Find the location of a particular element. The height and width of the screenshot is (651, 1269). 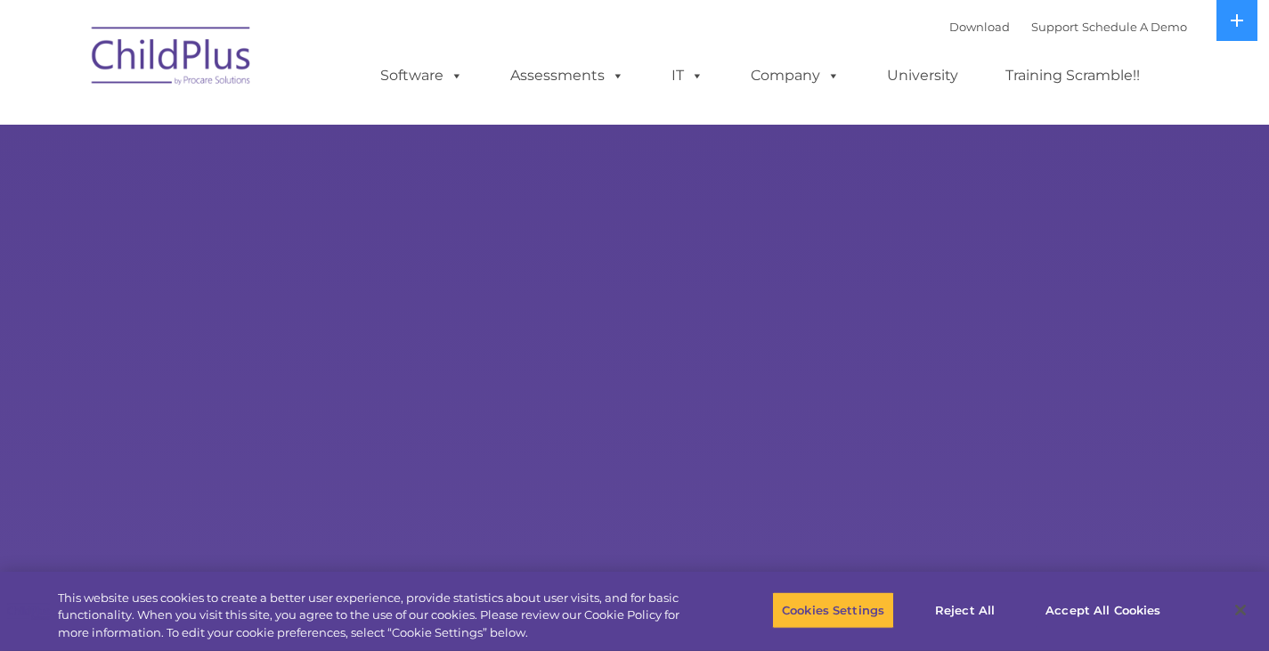

a: Assessments is located at coordinates (567, 76).